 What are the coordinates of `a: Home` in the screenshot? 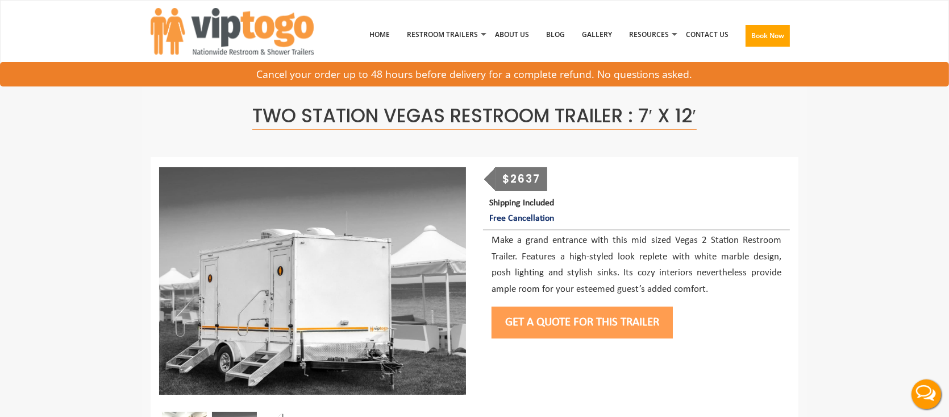 It's located at (380, 35).